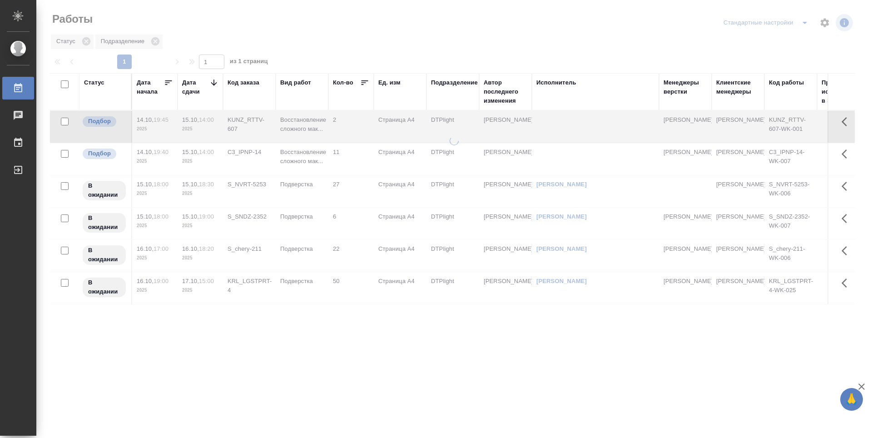  What do you see at coordinates (343, 83) in the screenshot?
I see `div: Кол-во` at bounding box center [343, 83].